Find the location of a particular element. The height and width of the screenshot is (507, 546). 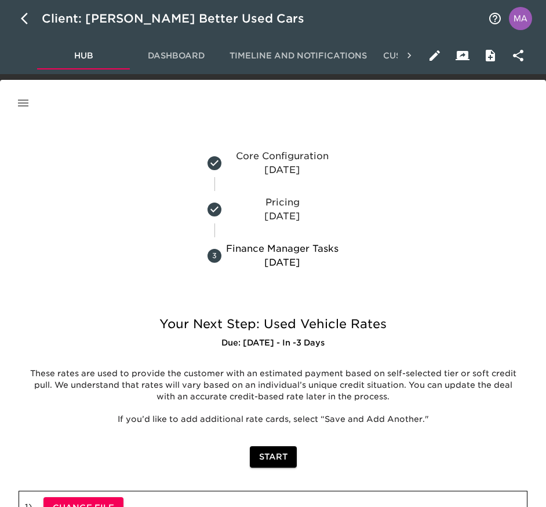

img: Profile is located at coordinates (520, 19).